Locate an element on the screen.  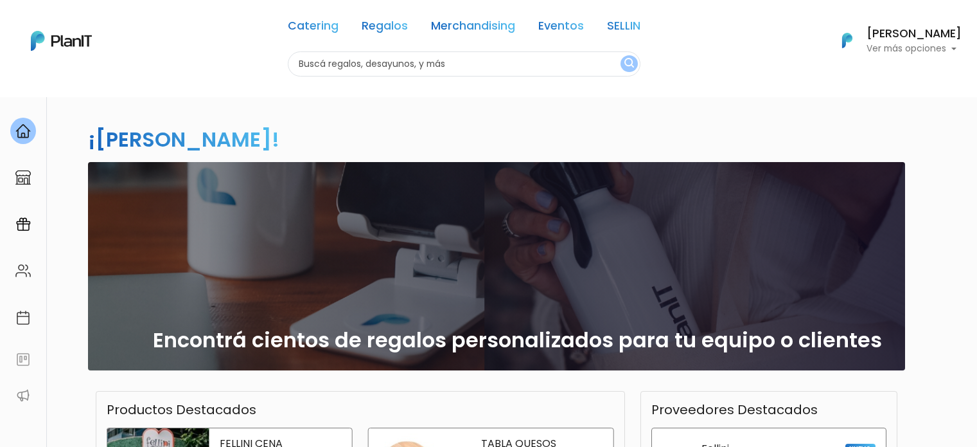
img: marketplace-4ceaa7011d94191e9ded77b95e3339b90024bf715f7c57f8cf31f2d8c509eaba.svg is located at coordinates (23, 177).